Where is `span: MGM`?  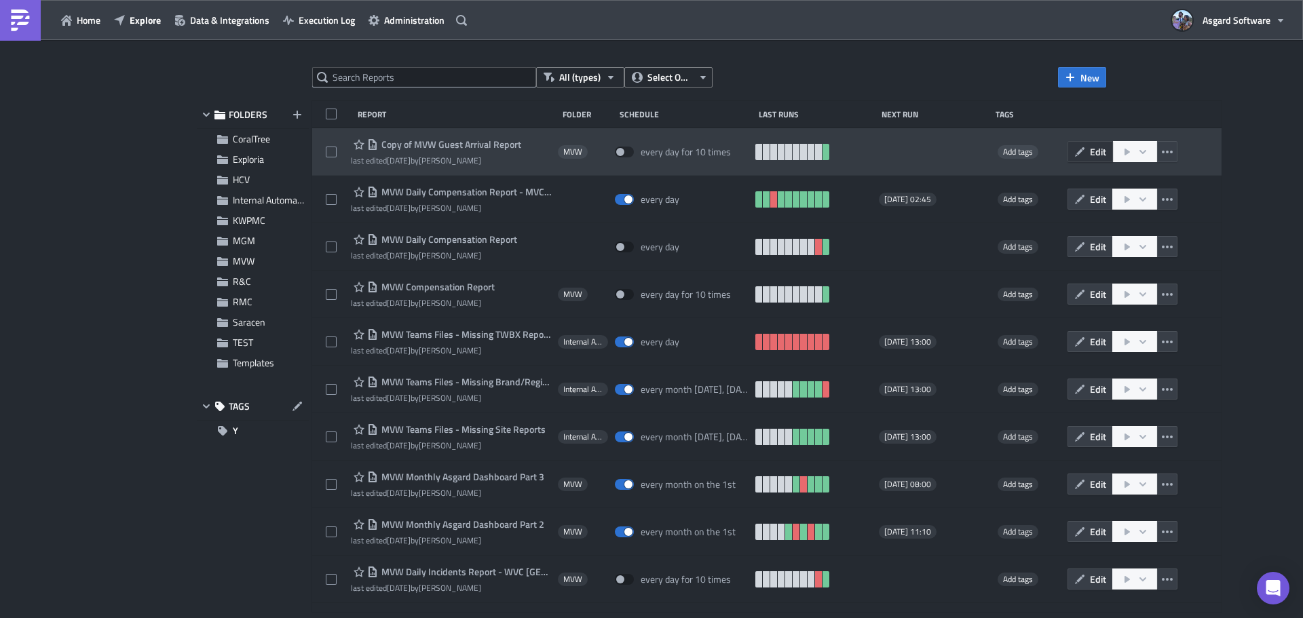
span: MGM is located at coordinates (244, 240).